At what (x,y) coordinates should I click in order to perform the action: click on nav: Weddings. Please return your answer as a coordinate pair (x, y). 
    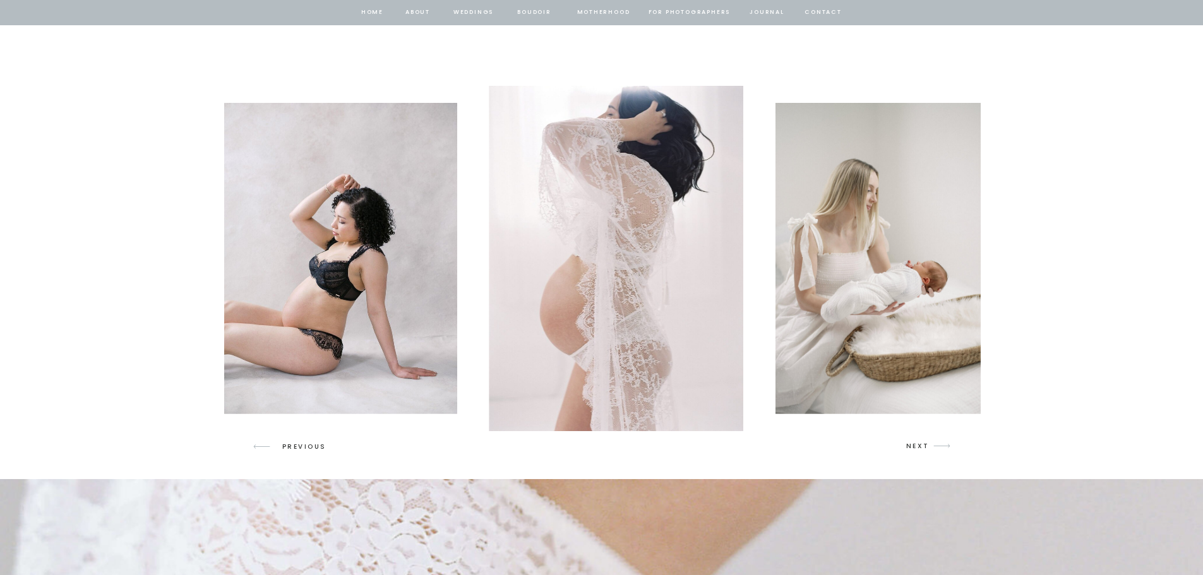
    Looking at the image, I should click on (474, 13).